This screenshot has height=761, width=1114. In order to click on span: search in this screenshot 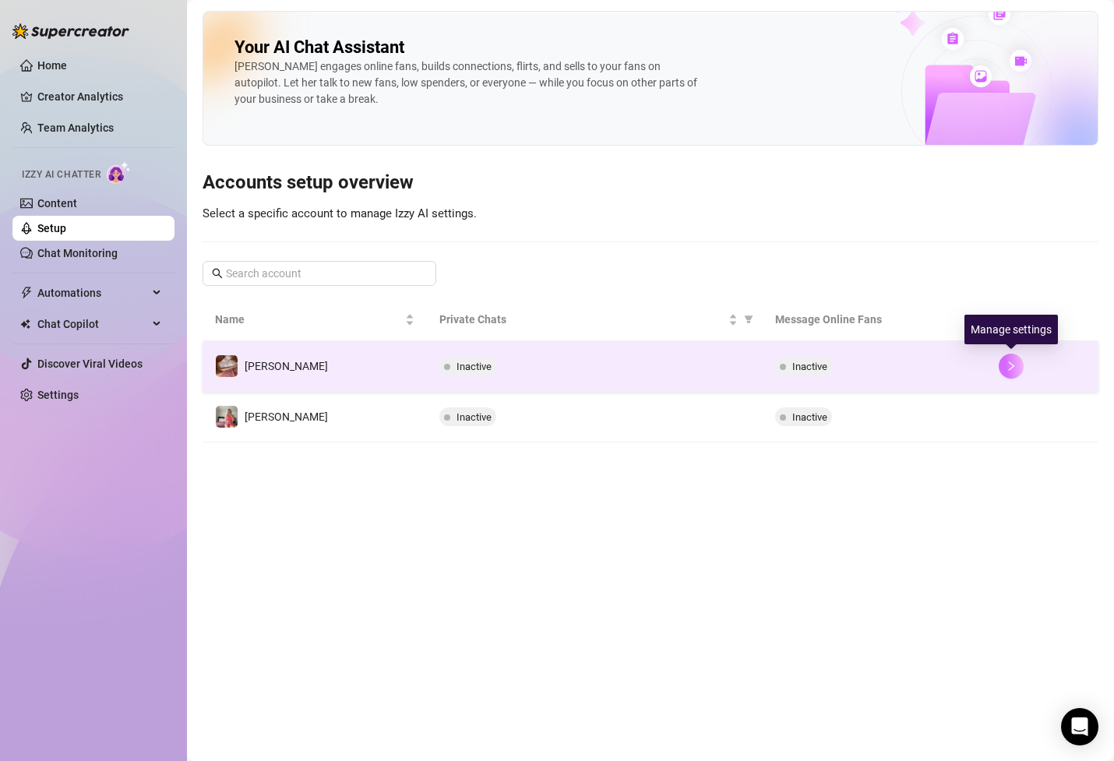, I will do `click(217, 273)`.